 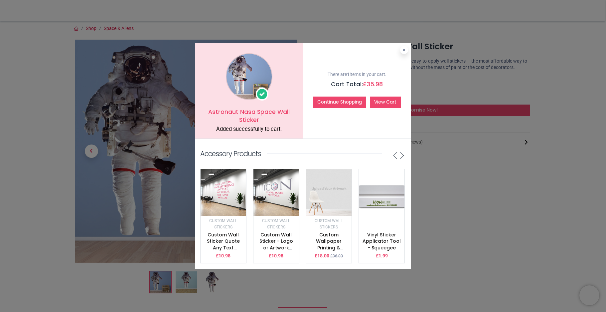 I want to click on h5: Cart Total:, so click(x=357, y=84).